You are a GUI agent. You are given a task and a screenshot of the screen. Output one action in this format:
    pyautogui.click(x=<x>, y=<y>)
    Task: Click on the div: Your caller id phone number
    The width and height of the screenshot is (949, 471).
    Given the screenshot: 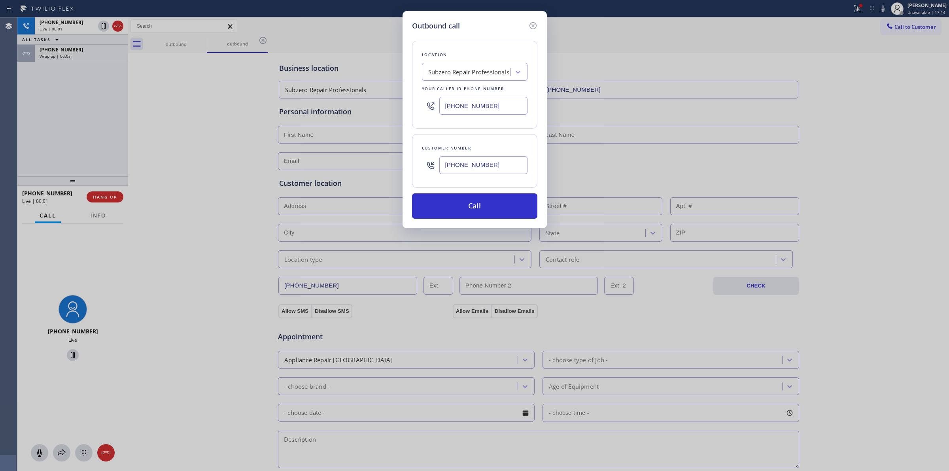 What is the action you would take?
    pyautogui.click(x=475, y=89)
    